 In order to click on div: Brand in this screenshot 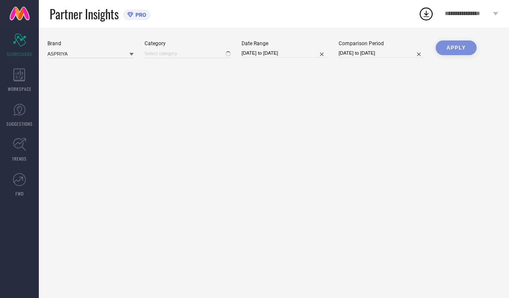, I will do `click(91, 44)`.